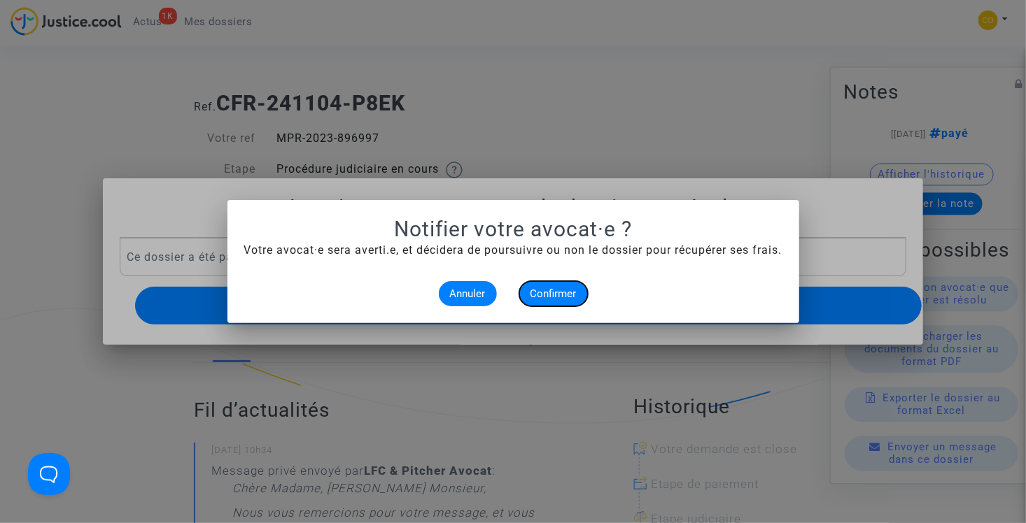 The width and height of the screenshot is (1026, 523). Describe the element at coordinates (513, 250) in the screenshot. I see `span: Votre avocat·e sera averti.e, et décidera de poursuivre ou non le dossier pour récupérer ses frais.` at that location.